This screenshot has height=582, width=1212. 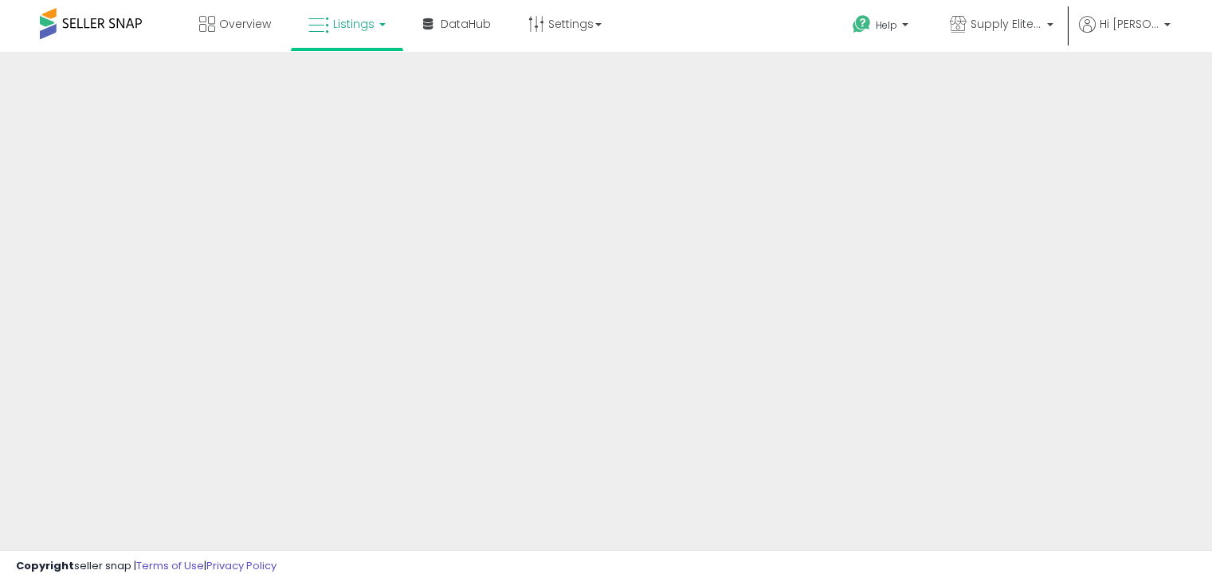 What do you see at coordinates (45, 565) in the screenshot?
I see `strong: Copyright` at bounding box center [45, 565].